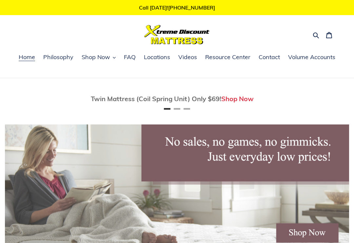  I want to click on span: Home, so click(27, 57).